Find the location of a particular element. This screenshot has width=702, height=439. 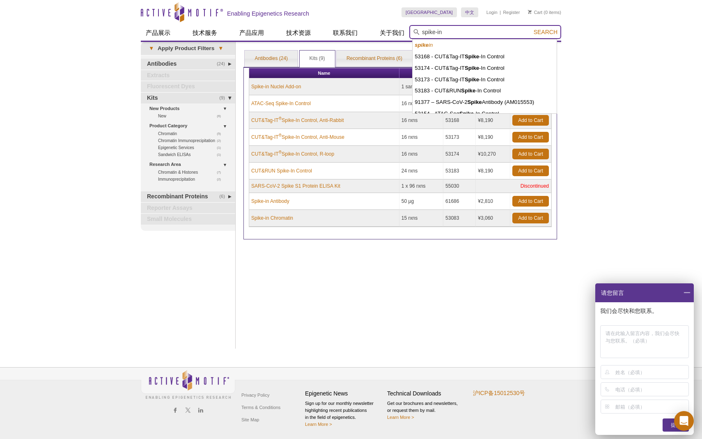

td: Discontinued is located at coordinates (513, 186).